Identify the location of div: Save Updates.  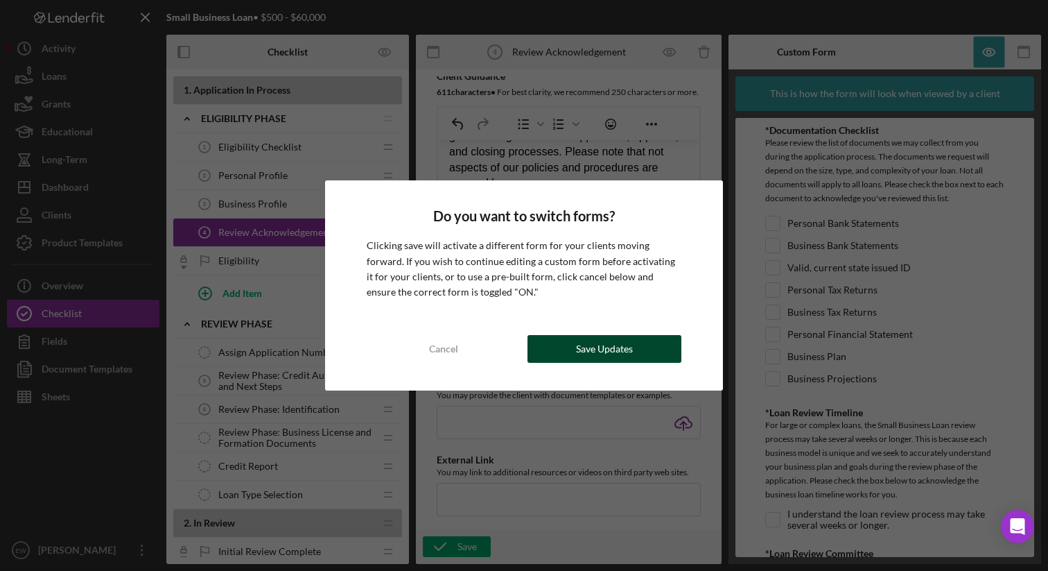
(605, 349).